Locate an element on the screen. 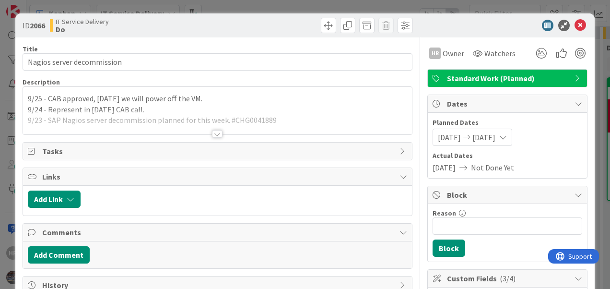  span: Actual Dates is located at coordinates (507, 155).